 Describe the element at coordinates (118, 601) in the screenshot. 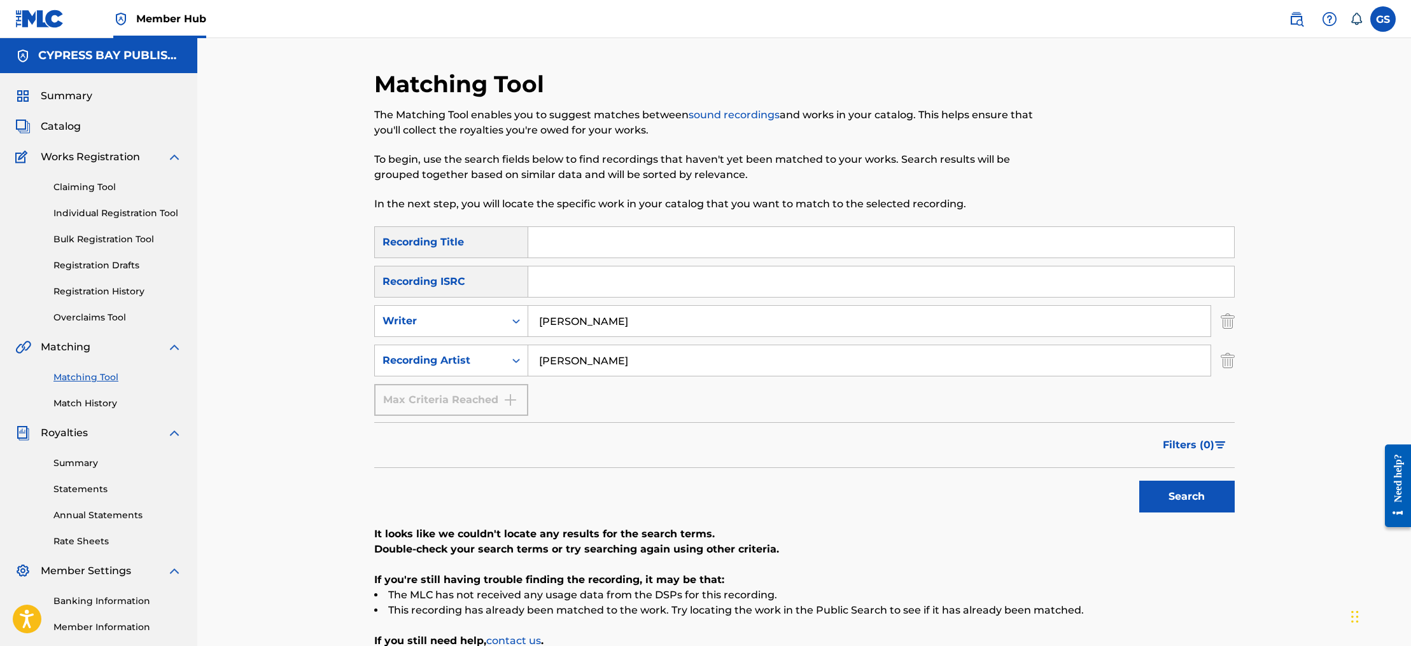

I see `a: Banking Information` at that location.